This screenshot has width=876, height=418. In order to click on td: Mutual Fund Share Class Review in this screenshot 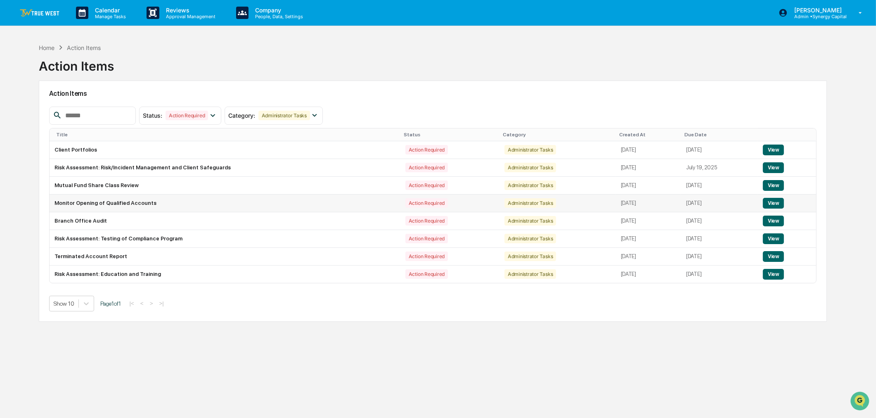, I will do `click(225, 185)`.